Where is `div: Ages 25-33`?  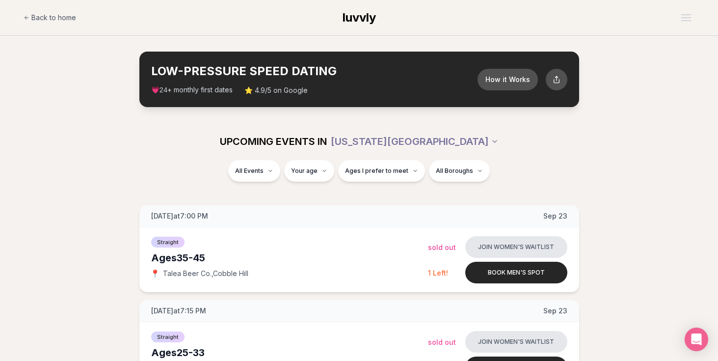
div: Ages 25-33 is located at coordinates (290, 352).